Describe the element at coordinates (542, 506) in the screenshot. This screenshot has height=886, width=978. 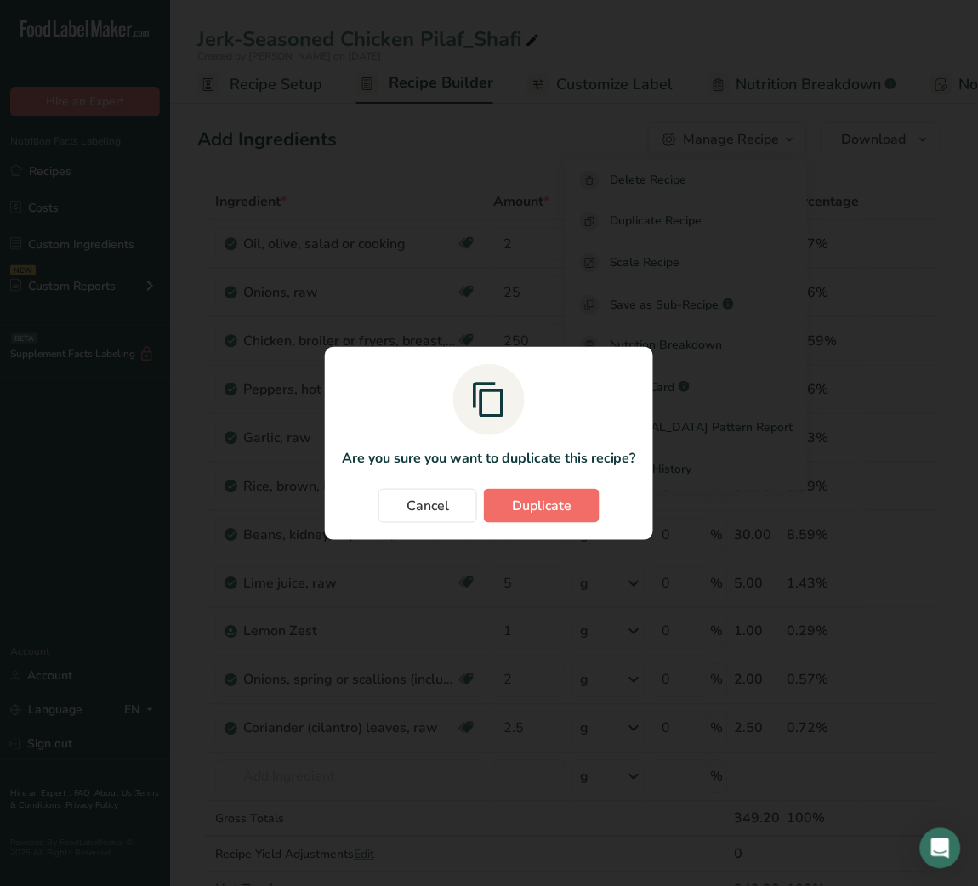
I see `span: Duplicate` at that location.